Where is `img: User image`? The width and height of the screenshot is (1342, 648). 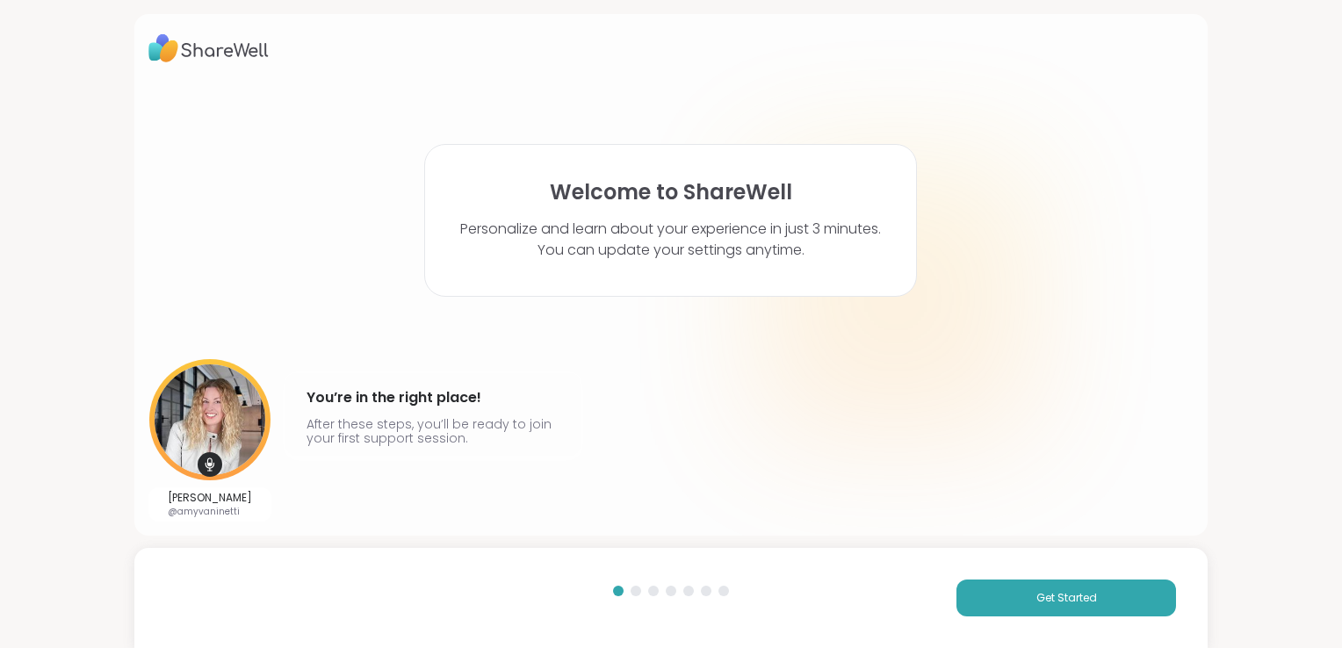
img: User image is located at coordinates (210, 420).